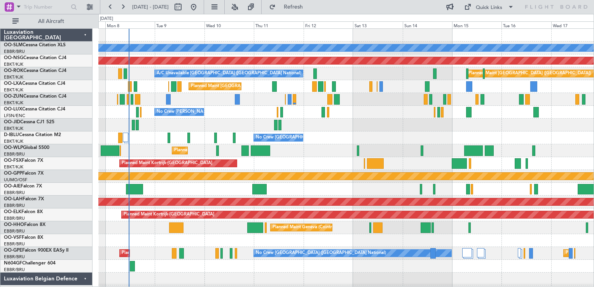 Image resolution: width=594 pixels, height=287 pixels. I want to click on div: Mon 15, so click(476, 25).